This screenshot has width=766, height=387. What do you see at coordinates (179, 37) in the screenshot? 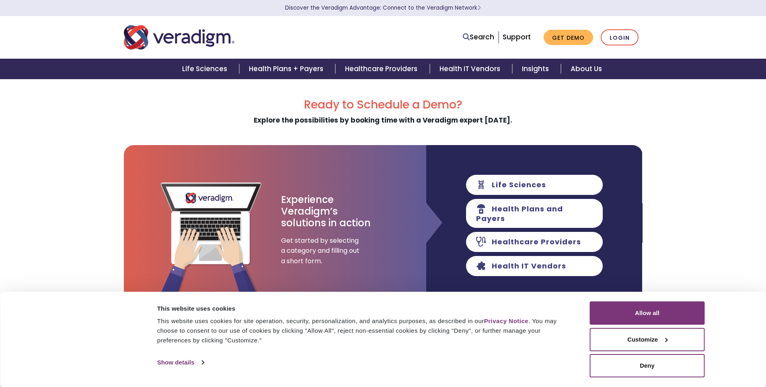
I see `img: Veradigm logo` at bounding box center [179, 37].